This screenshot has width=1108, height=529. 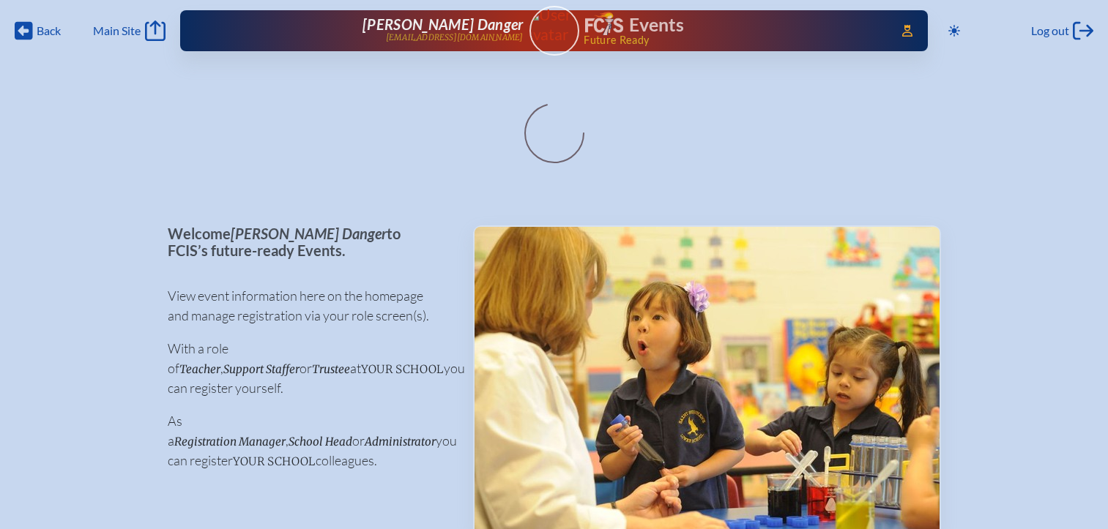 I want to click on span: Future Ready, so click(x=732, y=40).